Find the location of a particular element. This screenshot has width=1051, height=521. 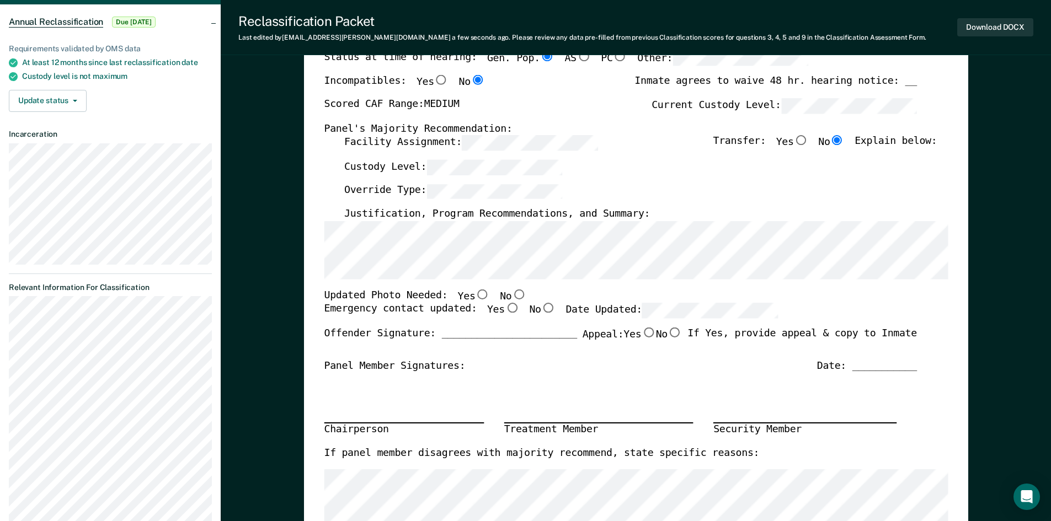

input: Current Custody Level: is located at coordinates (848, 106).